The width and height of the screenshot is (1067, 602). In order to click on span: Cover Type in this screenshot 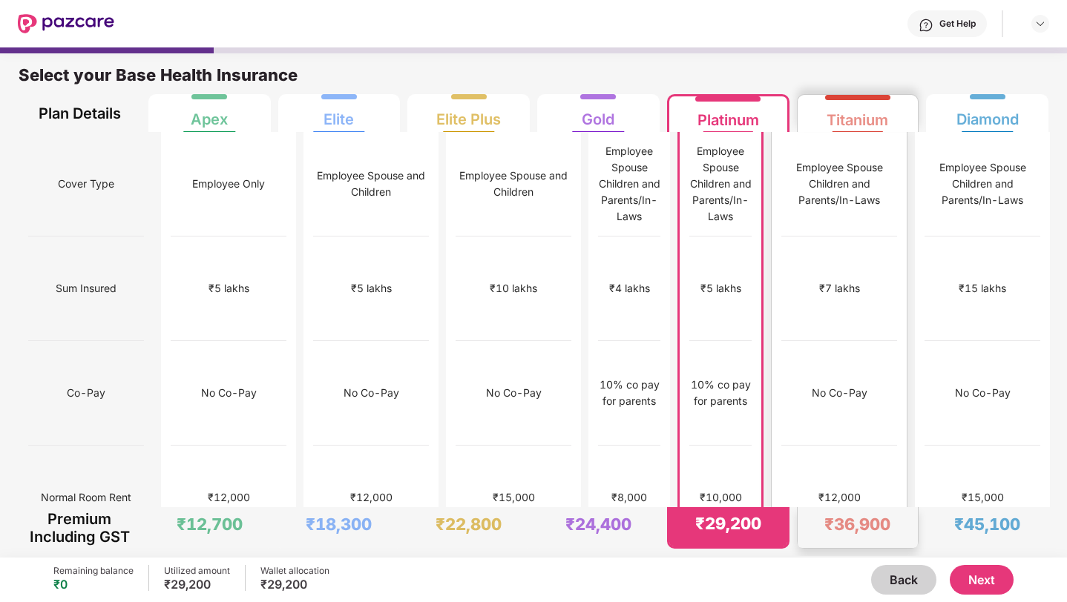, I will do `click(86, 184)`.